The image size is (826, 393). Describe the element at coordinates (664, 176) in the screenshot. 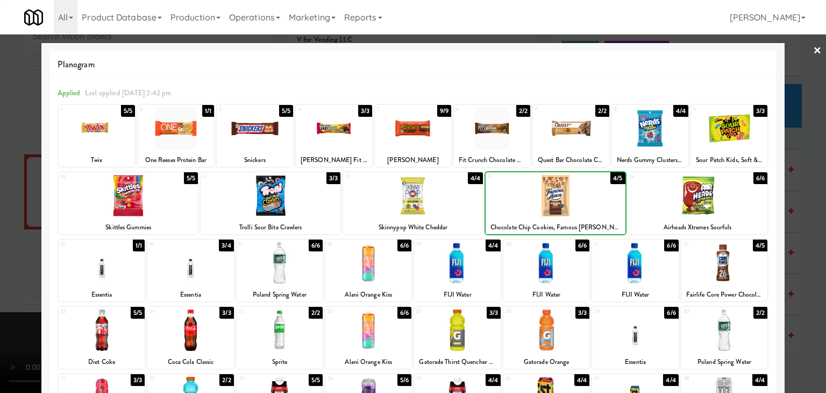

I see `div: 14` at that location.